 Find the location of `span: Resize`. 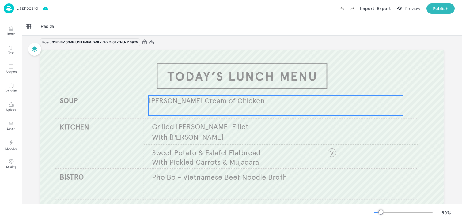

span: Resize is located at coordinates (47, 26).